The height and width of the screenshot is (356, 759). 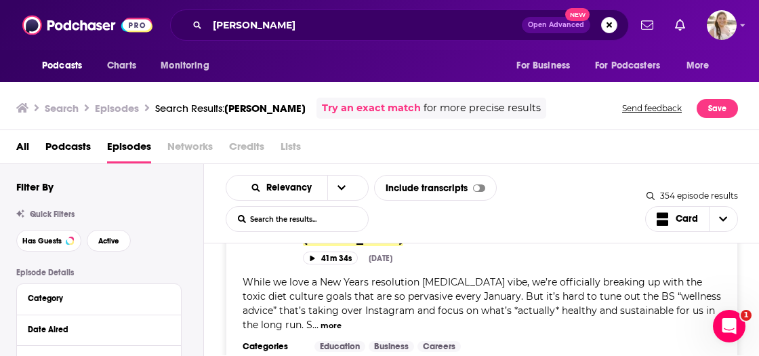 I want to click on span: Active, so click(x=108, y=241).